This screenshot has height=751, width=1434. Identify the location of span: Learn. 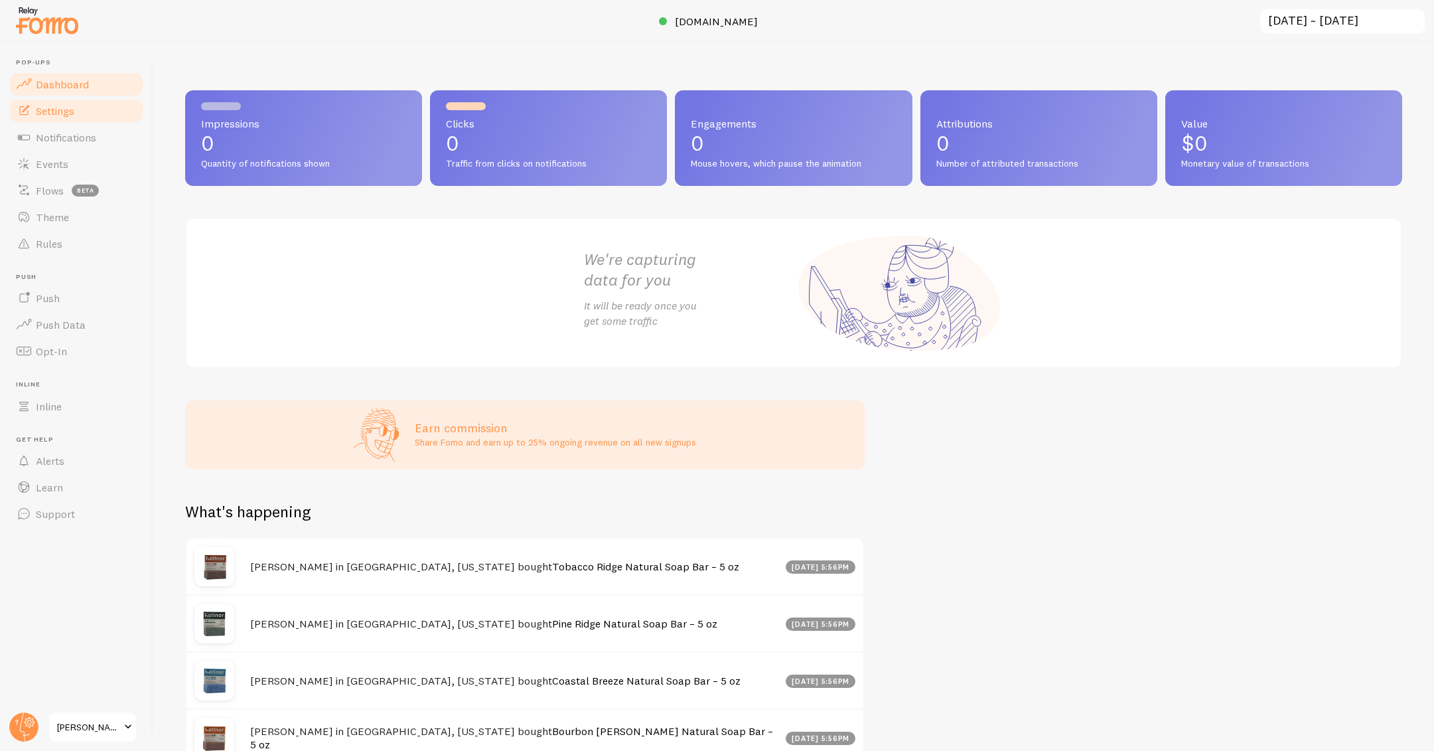
(49, 487).